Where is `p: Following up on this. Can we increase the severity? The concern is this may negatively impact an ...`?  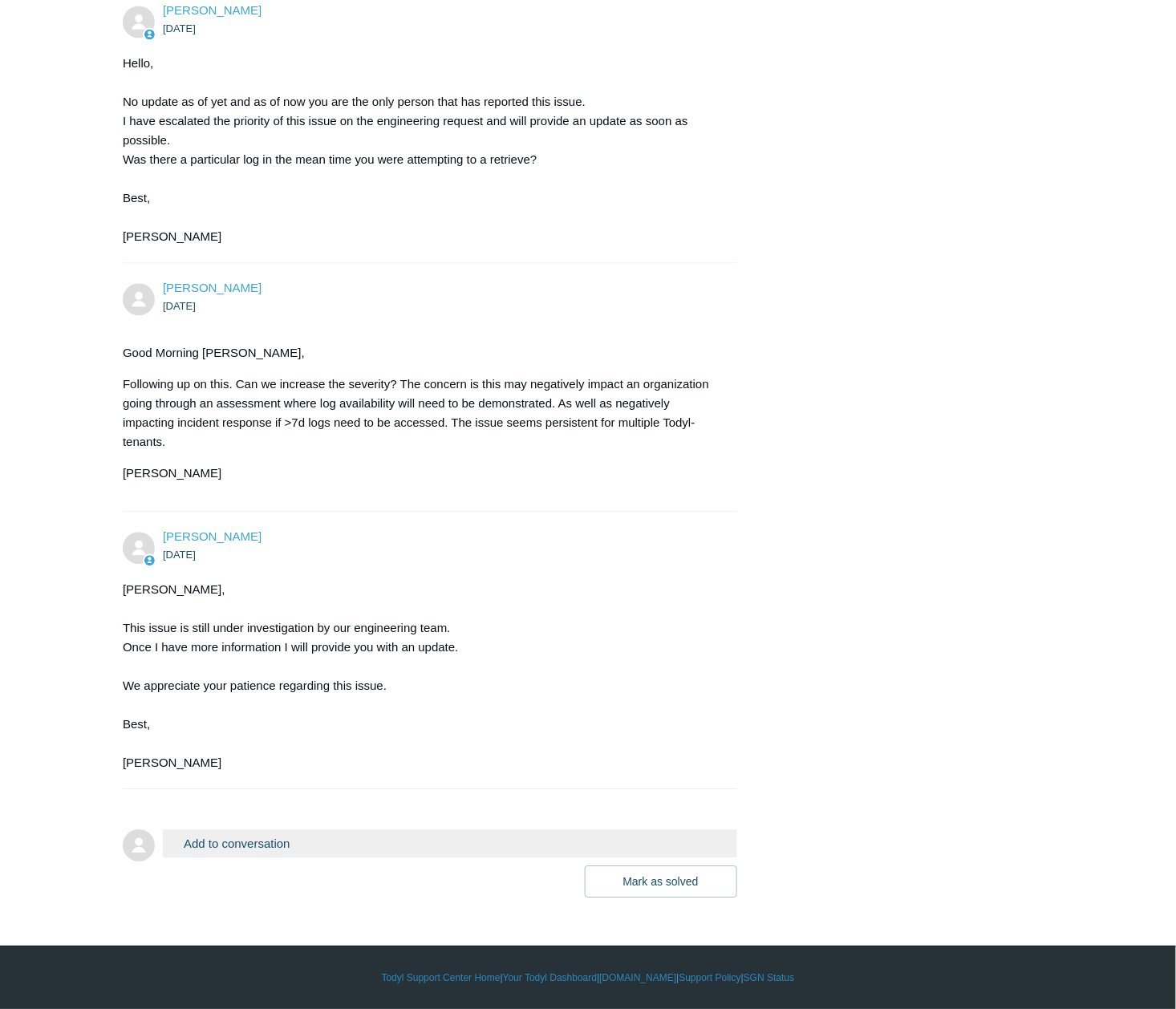
p: Following up on this. Can we increase the severity? The concern is this may negatively impact an ... is located at coordinates (422, 413).